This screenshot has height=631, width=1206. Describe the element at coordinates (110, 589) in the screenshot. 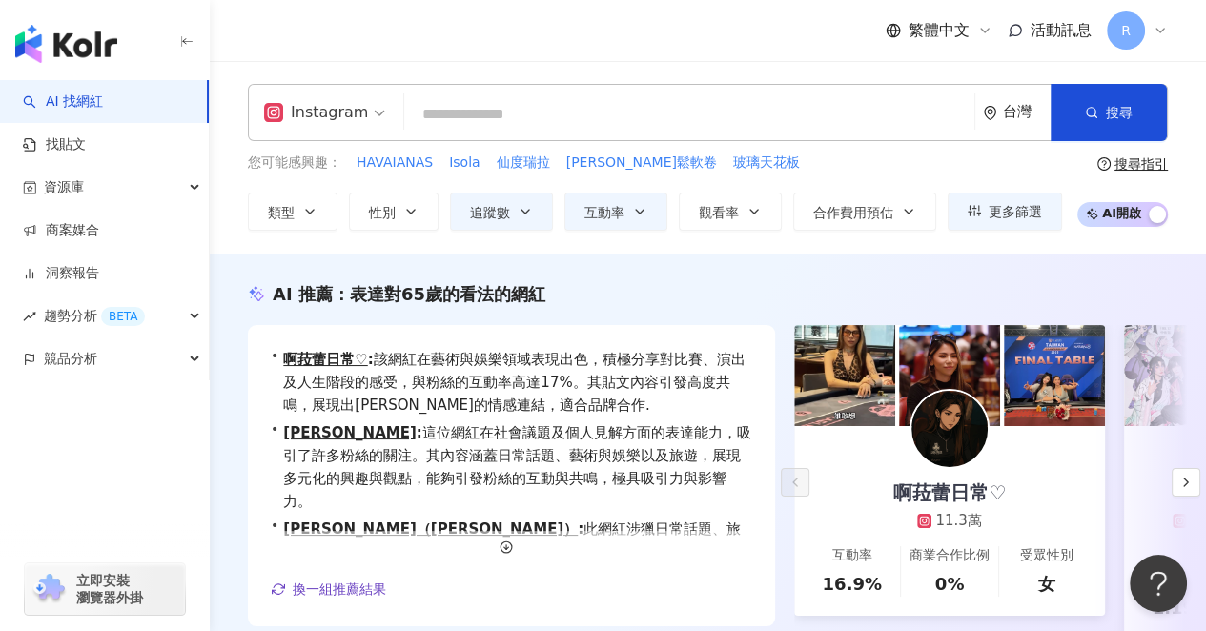

I see `span: 立即安裝 瀏覽器外掛` at that location.